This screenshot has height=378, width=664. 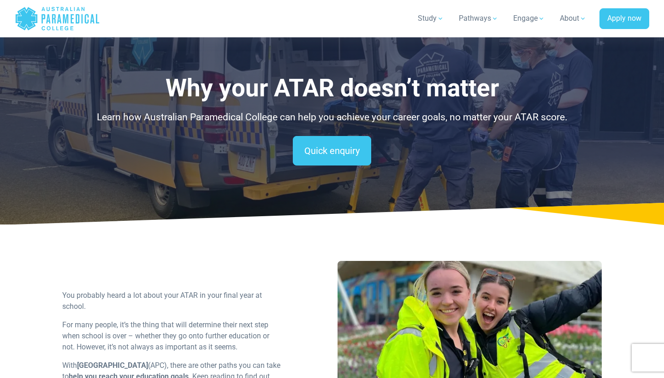 I want to click on a: Engage, so click(x=529, y=18).